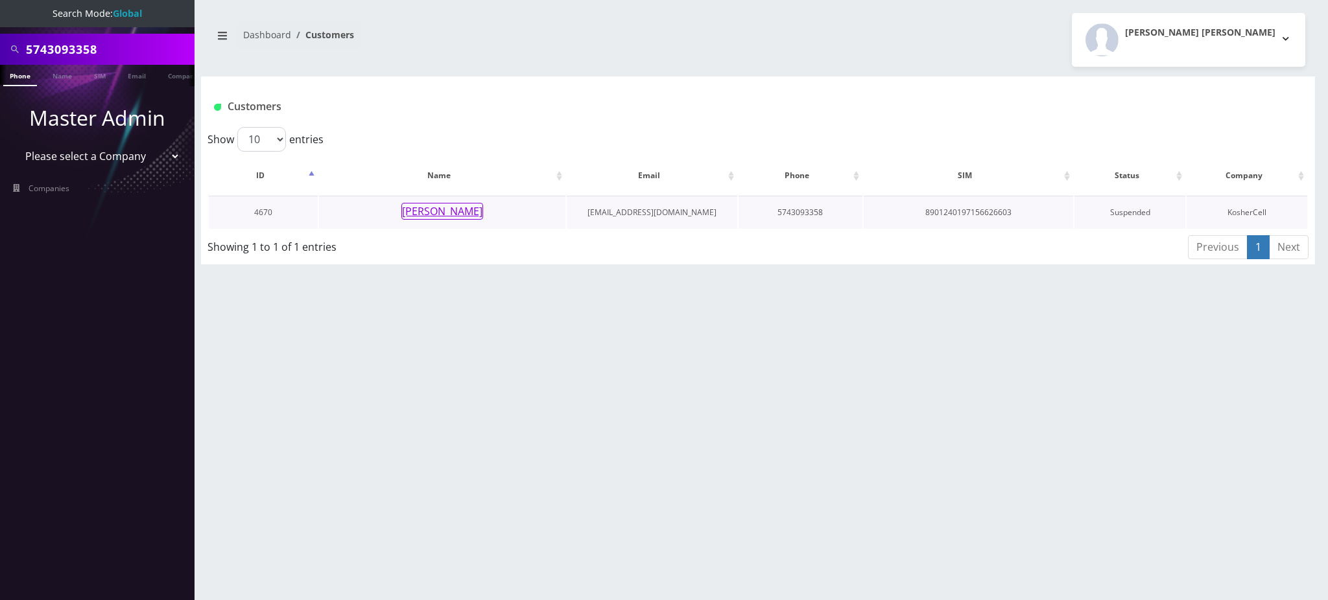  I want to click on select: Showentries, so click(261, 139).